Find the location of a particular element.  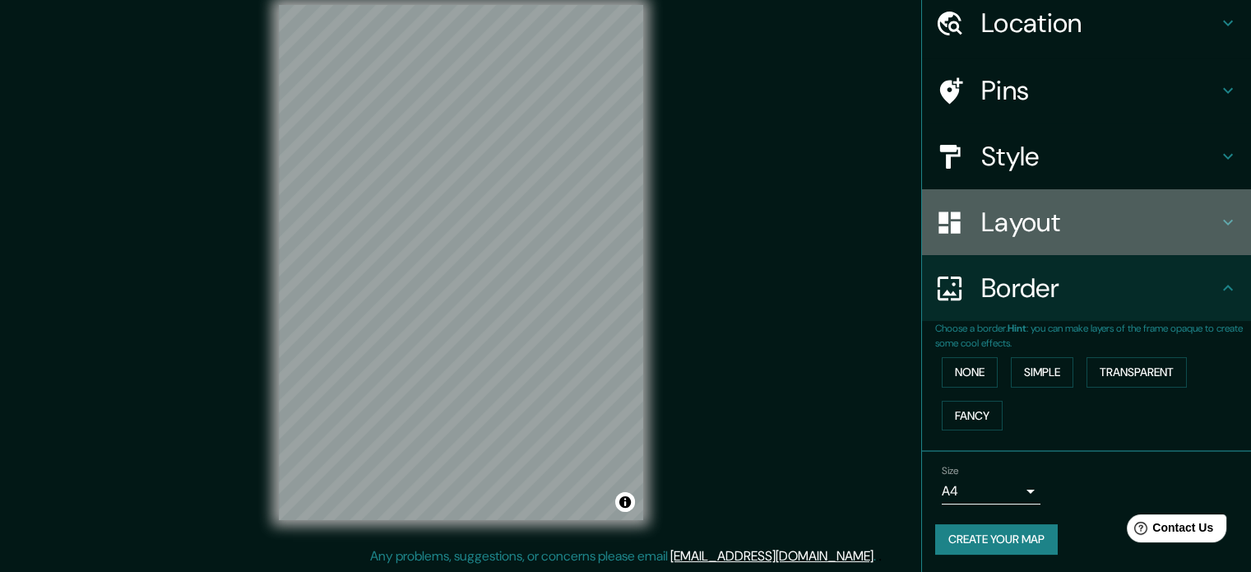

button: Transparent is located at coordinates (1137, 372).